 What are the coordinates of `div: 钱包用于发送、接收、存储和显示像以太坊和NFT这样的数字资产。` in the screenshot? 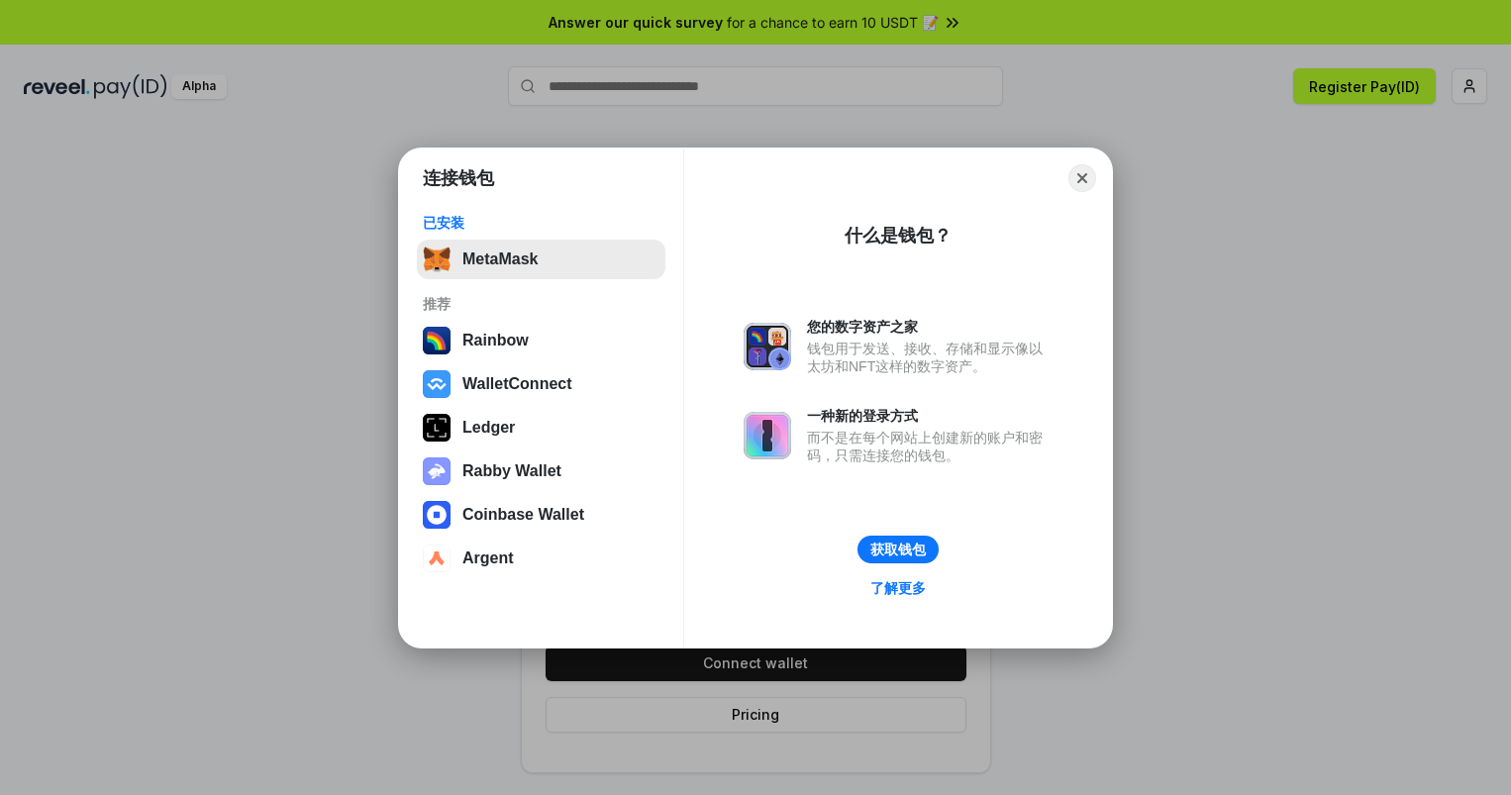 It's located at (929, 357).